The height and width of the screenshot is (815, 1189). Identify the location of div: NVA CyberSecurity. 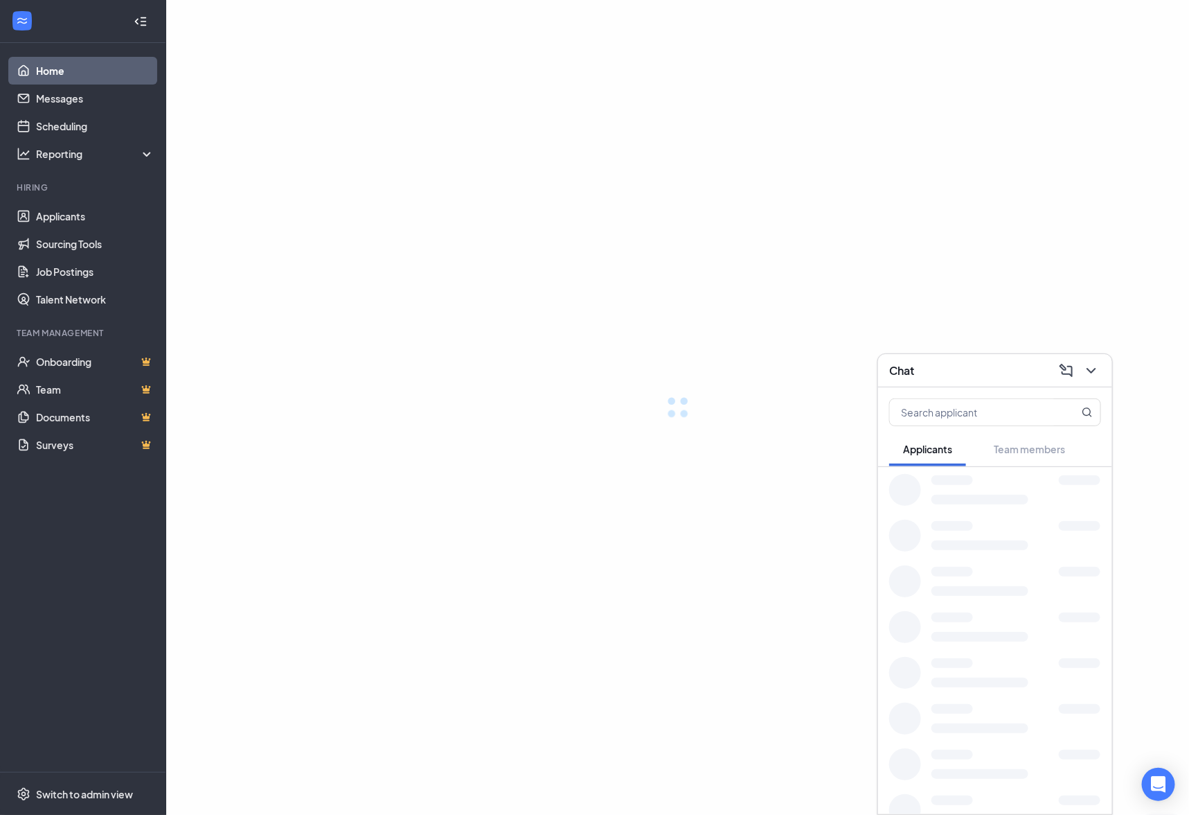
(82, 17).